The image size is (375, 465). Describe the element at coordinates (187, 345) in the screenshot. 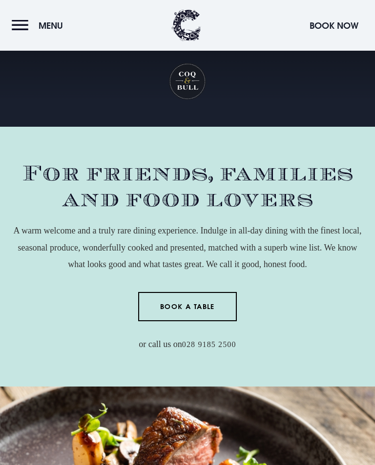

I see `p: or call us on` at that location.